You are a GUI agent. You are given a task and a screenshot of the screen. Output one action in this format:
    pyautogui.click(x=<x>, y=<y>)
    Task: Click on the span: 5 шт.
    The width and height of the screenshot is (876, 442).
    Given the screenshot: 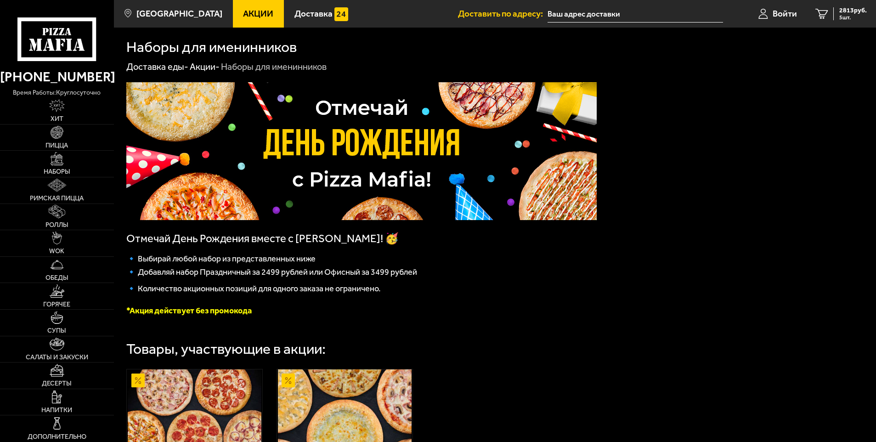 What is the action you would take?
    pyautogui.click(x=853, y=17)
    